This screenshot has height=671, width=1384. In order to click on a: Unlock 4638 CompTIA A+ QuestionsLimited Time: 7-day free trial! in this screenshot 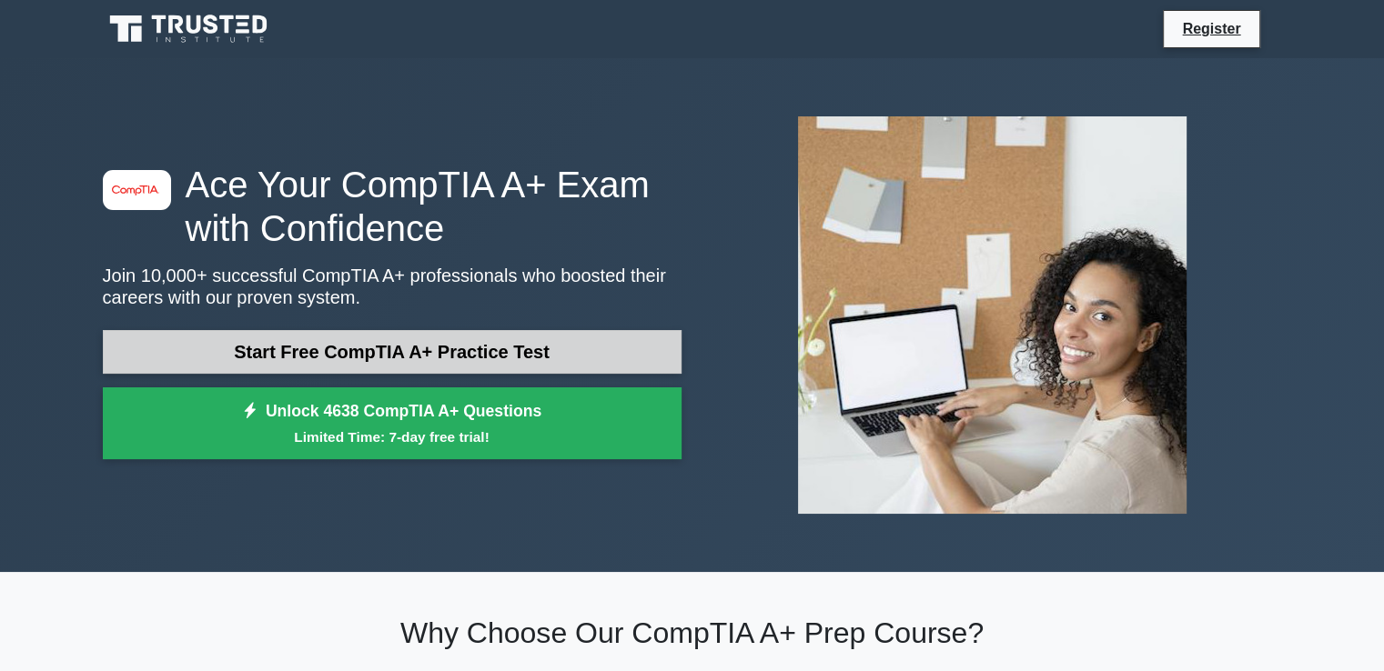, I will do `click(392, 424)`.